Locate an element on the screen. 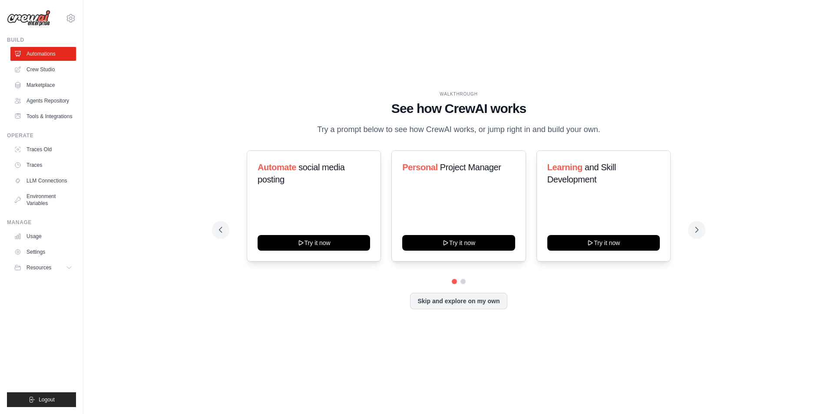 This screenshot has height=414, width=834. a: Traces Old is located at coordinates (43, 149).